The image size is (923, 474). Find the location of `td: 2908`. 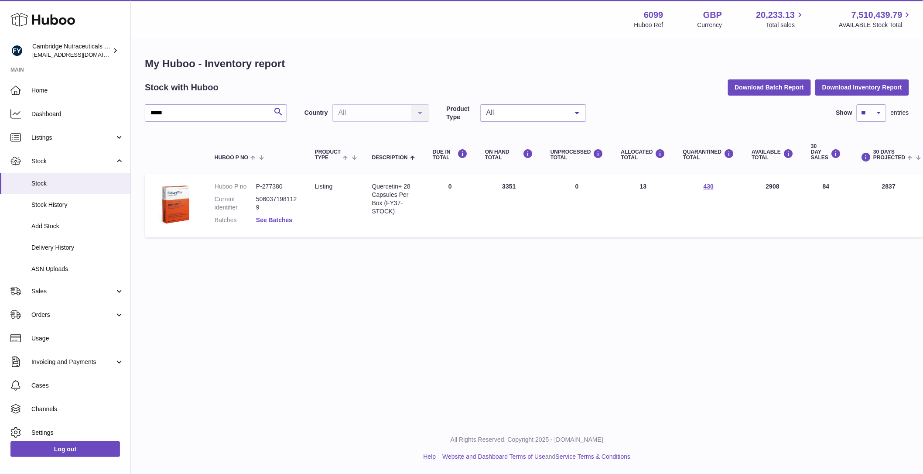

td: 2908 is located at coordinates (773, 205).